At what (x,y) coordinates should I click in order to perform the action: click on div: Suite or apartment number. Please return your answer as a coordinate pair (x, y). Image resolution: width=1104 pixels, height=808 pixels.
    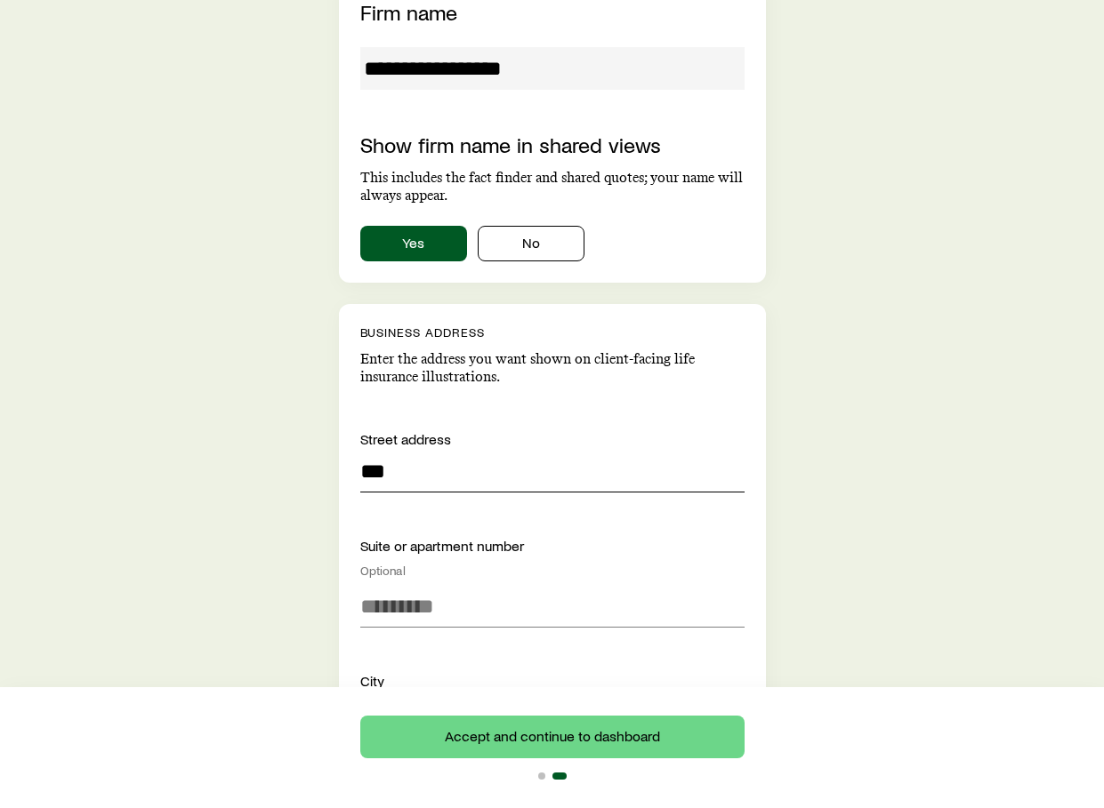
    Looking at the image, I should click on (552, 557).